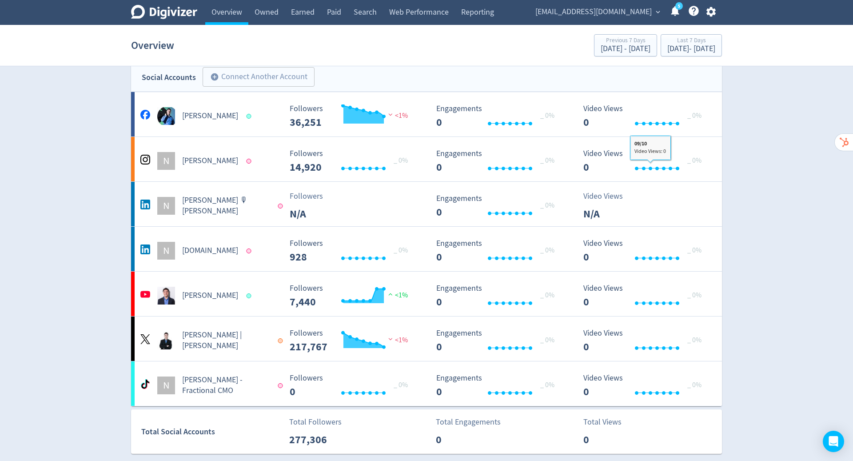 This screenshot has width=853, height=461. Describe the element at coordinates (215, 77) in the screenshot. I see `span: add_circle` at that location.